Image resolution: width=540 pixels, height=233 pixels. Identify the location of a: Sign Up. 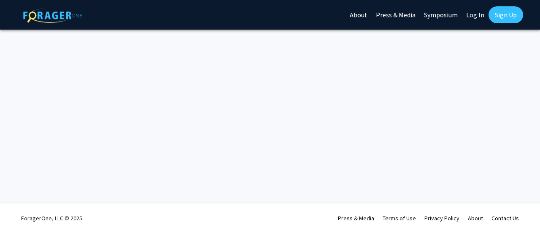
(506, 15).